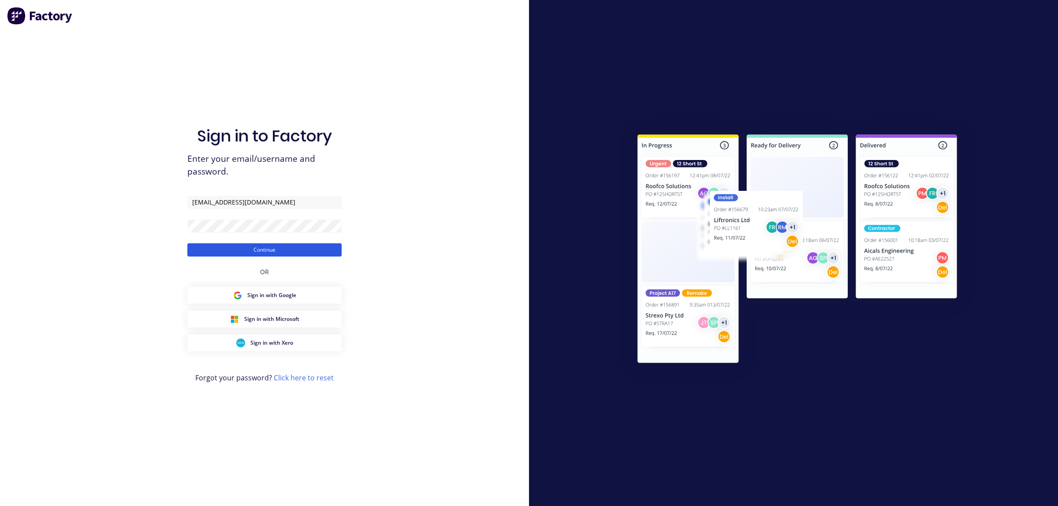 The image size is (1058, 506). Describe the element at coordinates (272, 343) in the screenshot. I see `span: Sign in with Xero` at that location.